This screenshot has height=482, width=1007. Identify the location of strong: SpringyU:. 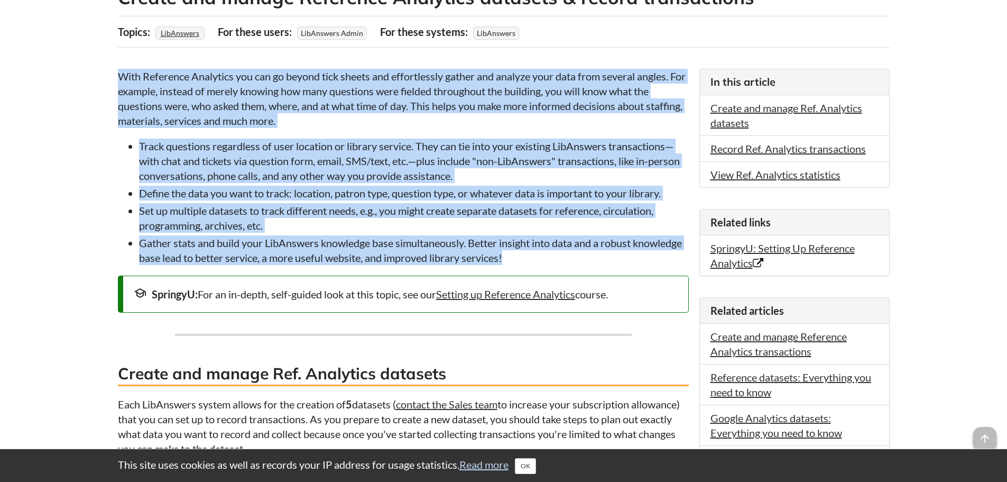
(174, 294).